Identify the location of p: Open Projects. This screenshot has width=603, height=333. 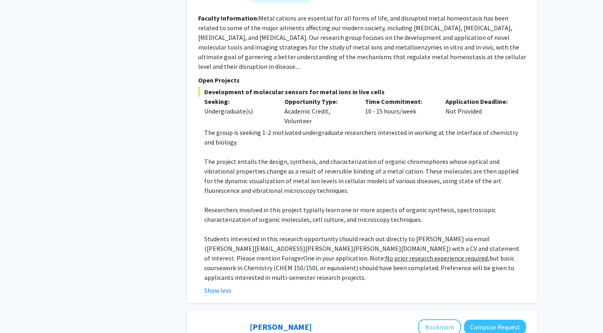
(362, 80).